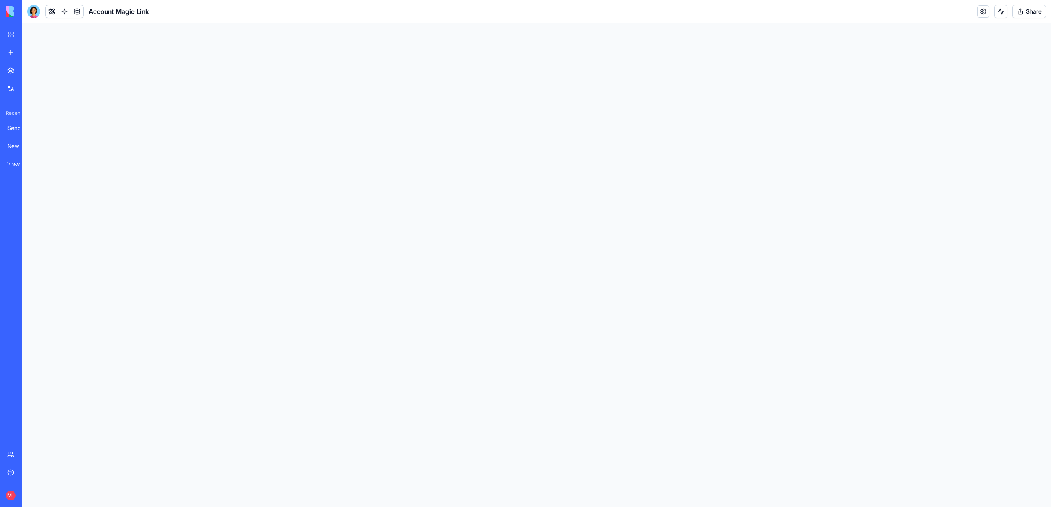  Describe the element at coordinates (19, 164) in the screenshot. I see `div: מדריך שמירה באשבל` at that location.